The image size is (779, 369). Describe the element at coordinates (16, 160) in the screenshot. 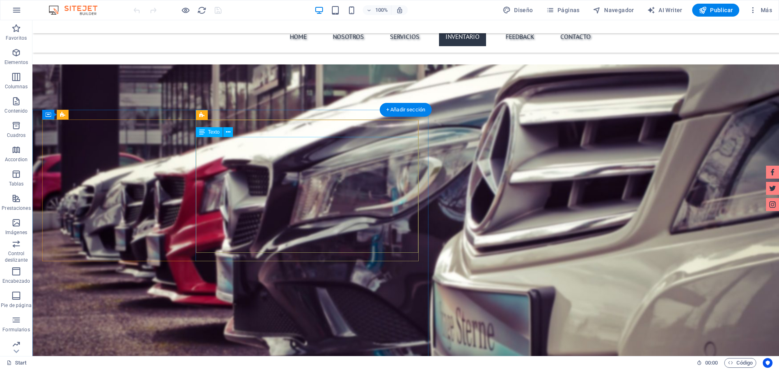

I see `p: Accordion` at that location.